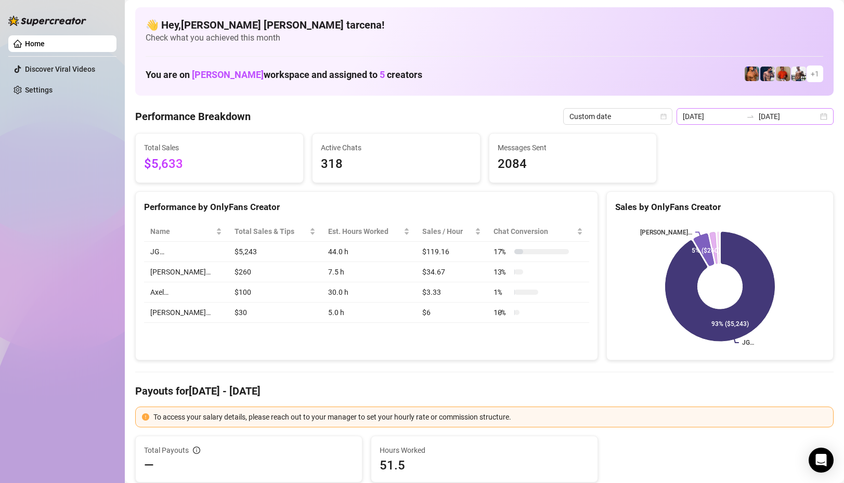 The width and height of the screenshot is (844, 483). Describe the element at coordinates (502, 252) in the screenshot. I see `span: 17 %` at that location.